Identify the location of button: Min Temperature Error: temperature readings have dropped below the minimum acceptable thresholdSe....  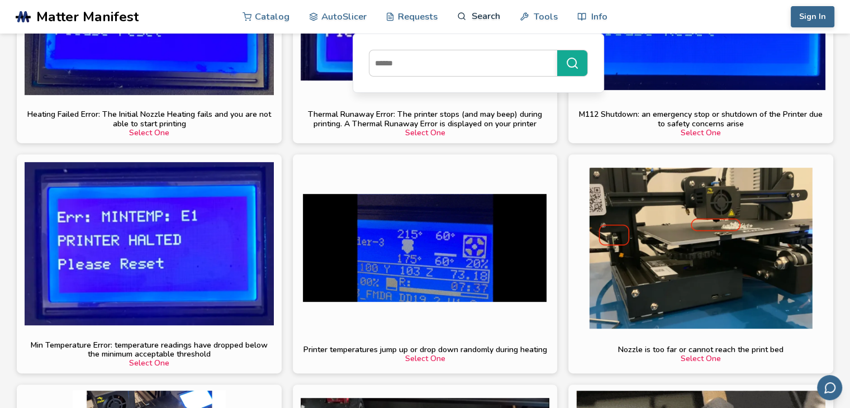
(149, 264).